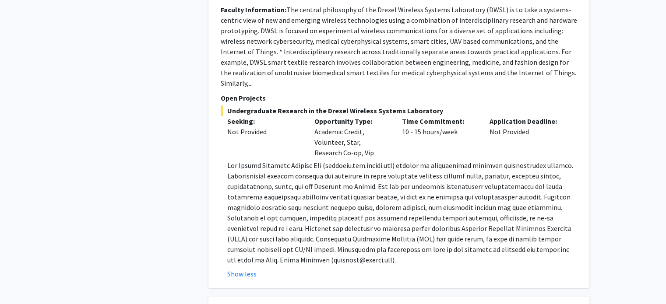  Describe the element at coordinates (439, 137) in the screenshot. I see `div: 10 - 15 hours/week` at that location.